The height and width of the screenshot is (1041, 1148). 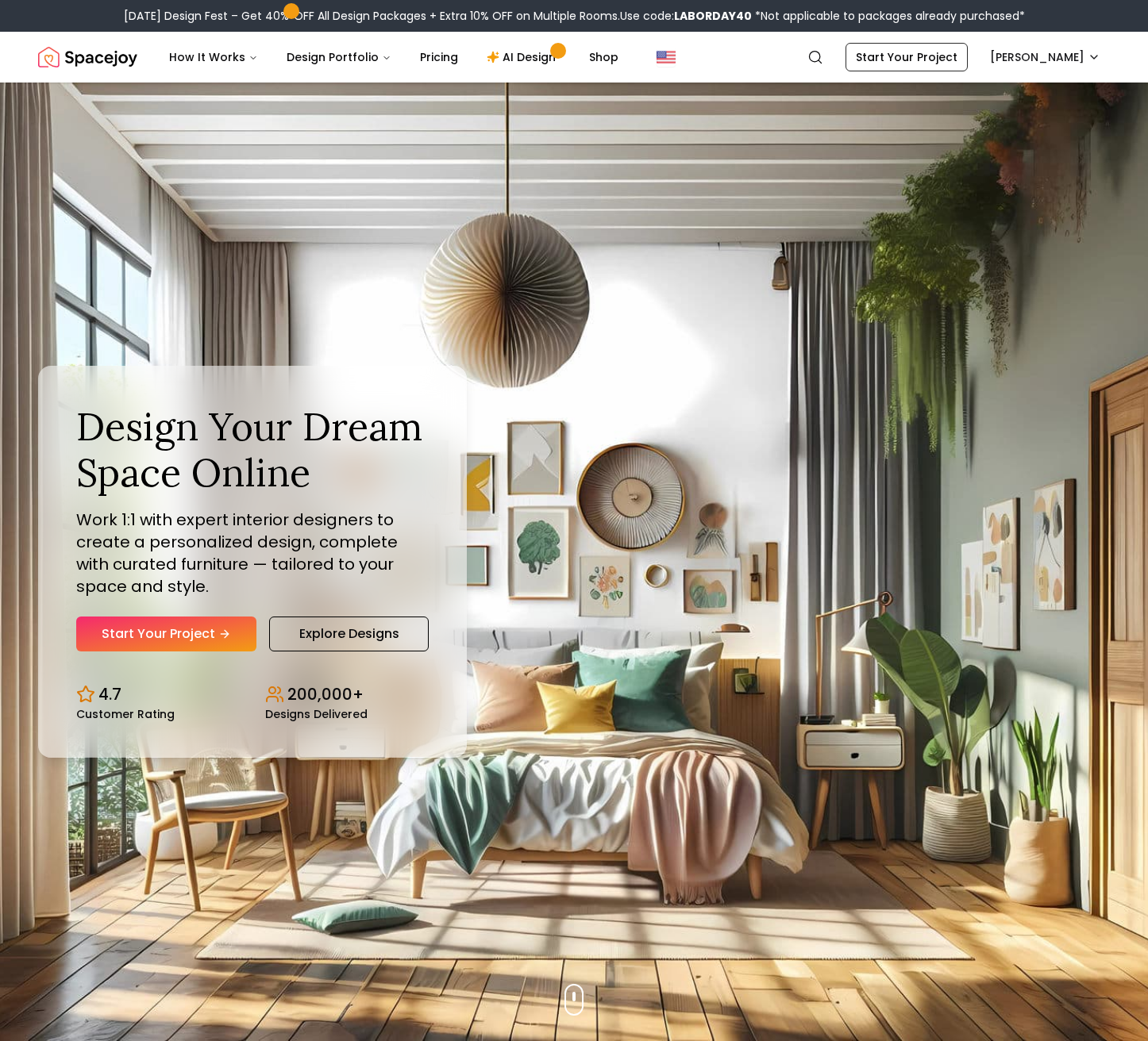 I want to click on h1: Design Your Dream Space Online, so click(x=253, y=449).